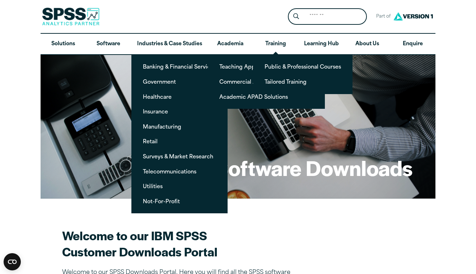 Image resolution: width=476 pixels, height=274 pixels. What do you see at coordinates (179, 81) in the screenshot?
I see `a: Government` at bounding box center [179, 81].